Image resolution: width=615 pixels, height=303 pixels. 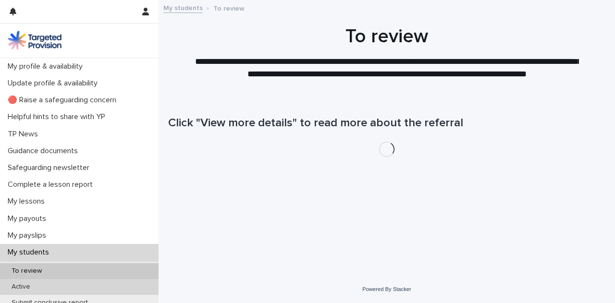 What do you see at coordinates (52, 185) in the screenshot?
I see `p: Complete a lesson report` at bounding box center [52, 185].